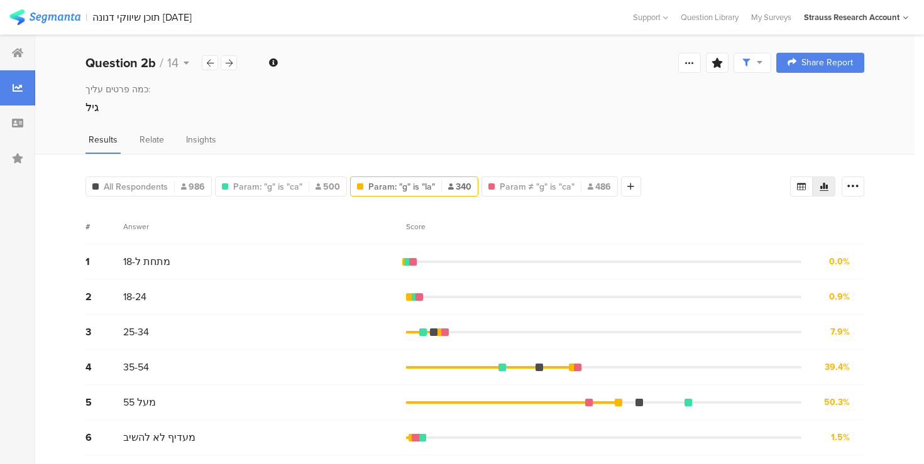 The width and height of the screenshot is (924, 464). I want to click on div: גיל, so click(474, 107).